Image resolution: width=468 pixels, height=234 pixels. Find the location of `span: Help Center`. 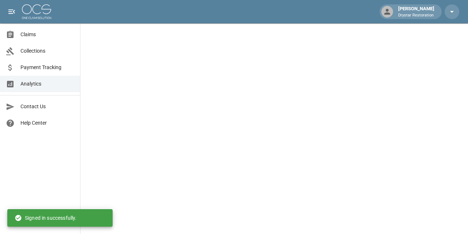

span: Help Center is located at coordinates (47, 123).